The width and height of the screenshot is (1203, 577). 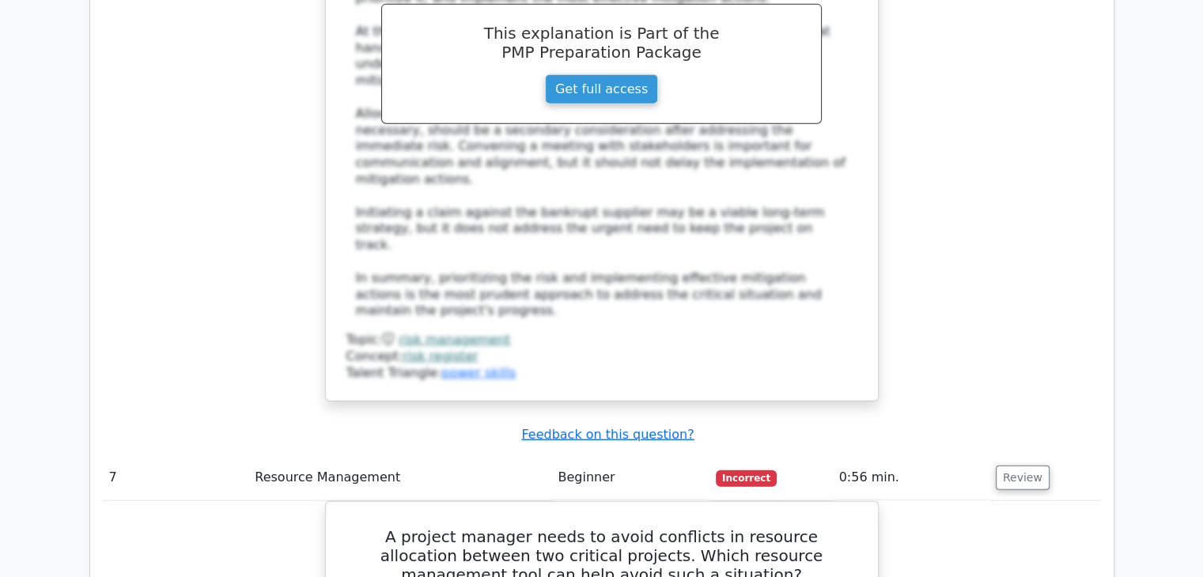 I want to click on td: Beginner, so click(x=630, y=478).